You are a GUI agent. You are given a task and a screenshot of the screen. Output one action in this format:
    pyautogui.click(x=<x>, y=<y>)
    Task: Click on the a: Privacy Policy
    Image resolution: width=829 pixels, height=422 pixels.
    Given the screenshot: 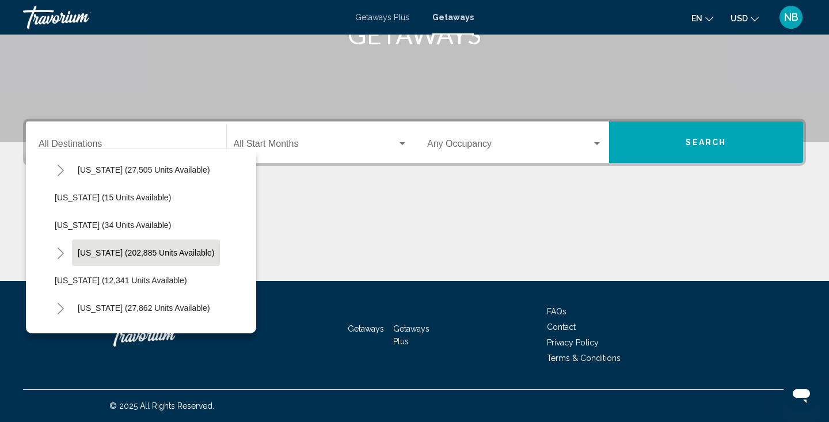 What is the action you would take?
    pyautogui.click(x=573, y=343)
    